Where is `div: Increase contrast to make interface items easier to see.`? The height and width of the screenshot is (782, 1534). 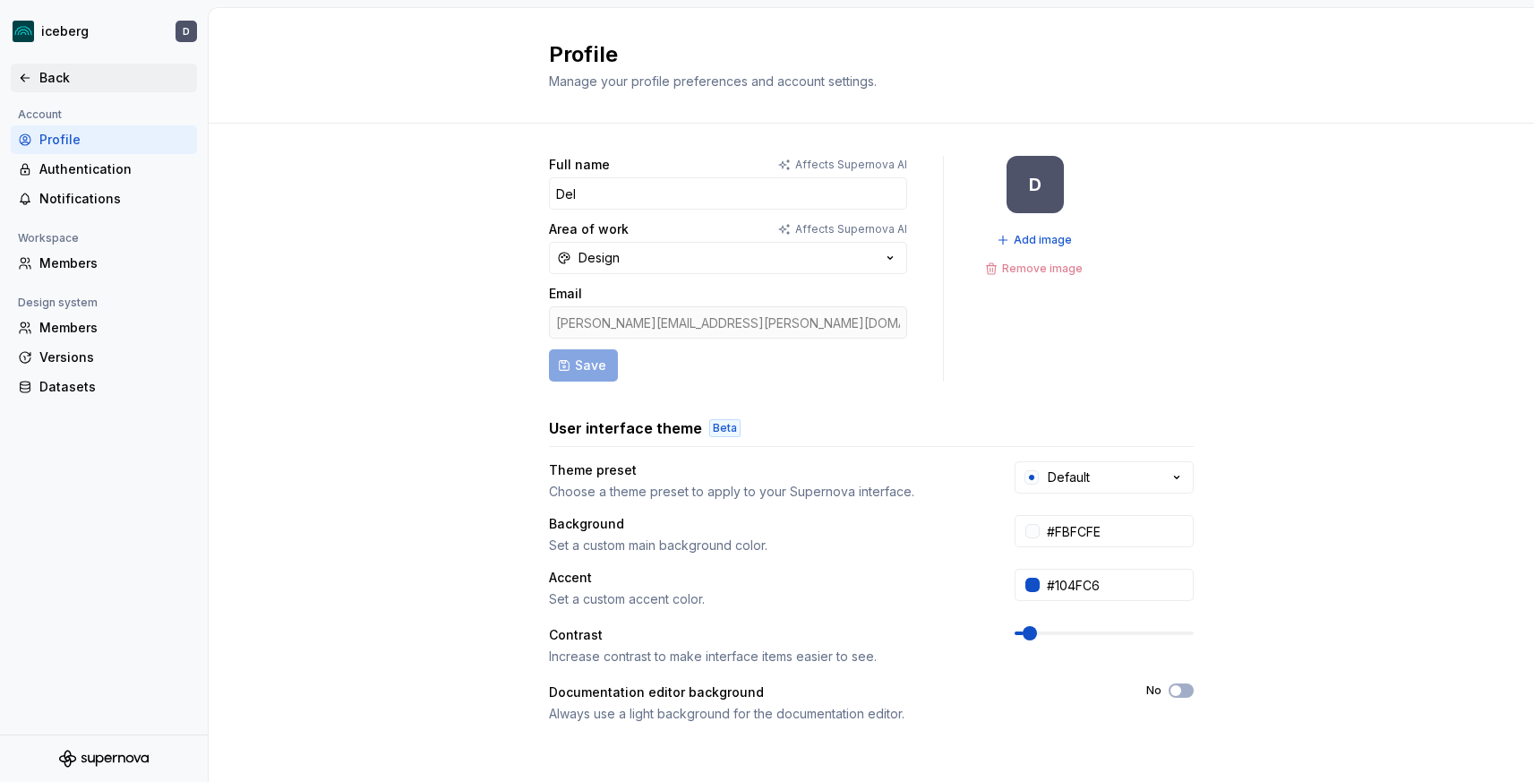 div: Increase contrast to make interface items easier to see. is located at coordinates (766, 656).